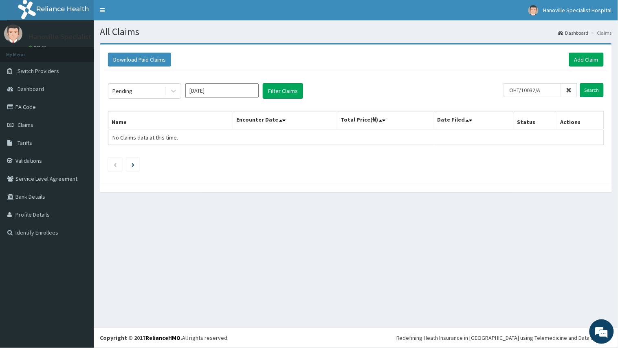 The height and width of the screenshot is (348, 618). Describe the element at coordinates (139, 59) in the screenshot. I see `button: Download Paid Claims` at that location.